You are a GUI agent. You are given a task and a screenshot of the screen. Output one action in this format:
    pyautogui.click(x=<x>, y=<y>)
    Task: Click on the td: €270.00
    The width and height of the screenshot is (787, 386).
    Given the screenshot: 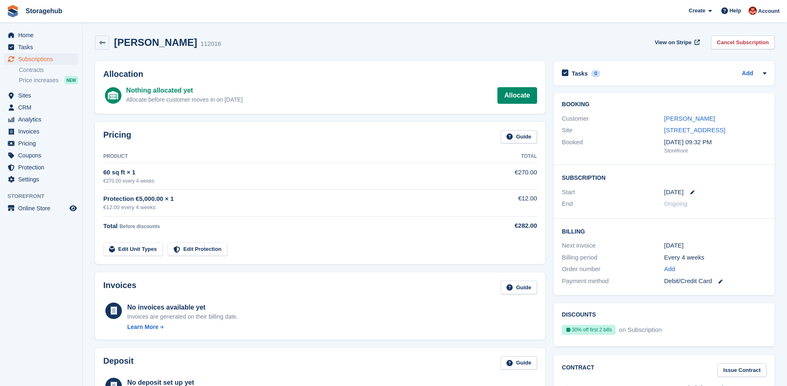 What is the action you would take?
    pyautogui.click(x=504, y=176)
    